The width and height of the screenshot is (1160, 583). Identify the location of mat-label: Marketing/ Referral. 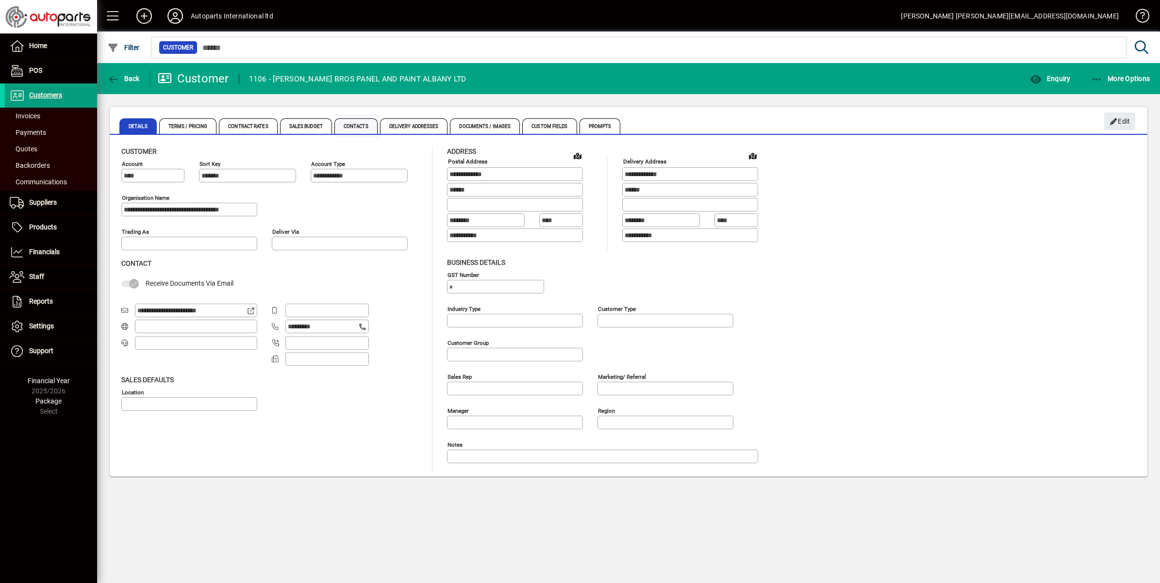
(622, 377).